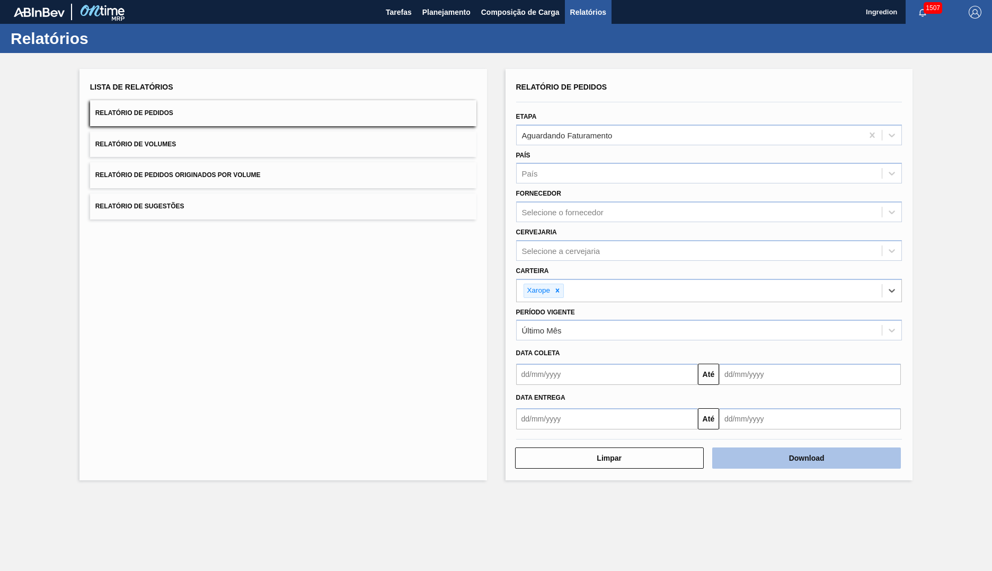  What do you see at coordinates (104, 38) in the screenshot?
I see `h1: Relatórios` at bounding box center [104, 38].